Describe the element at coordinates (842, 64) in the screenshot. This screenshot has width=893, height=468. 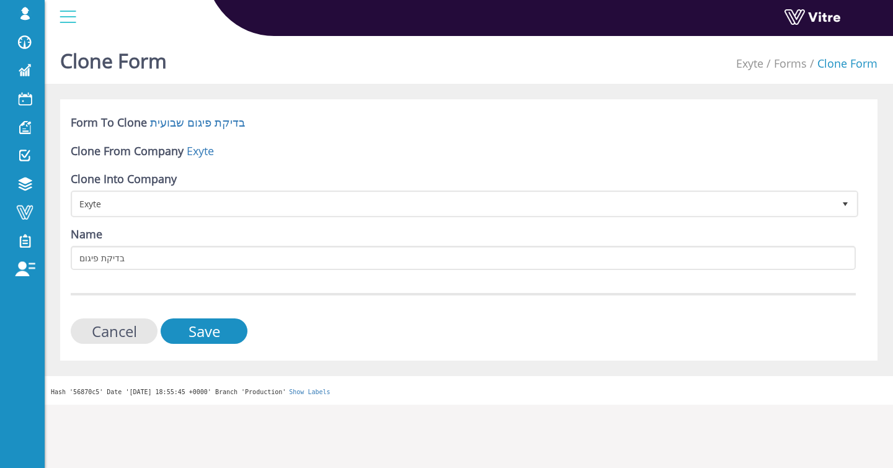
I see `li: Clone Form` at that location.